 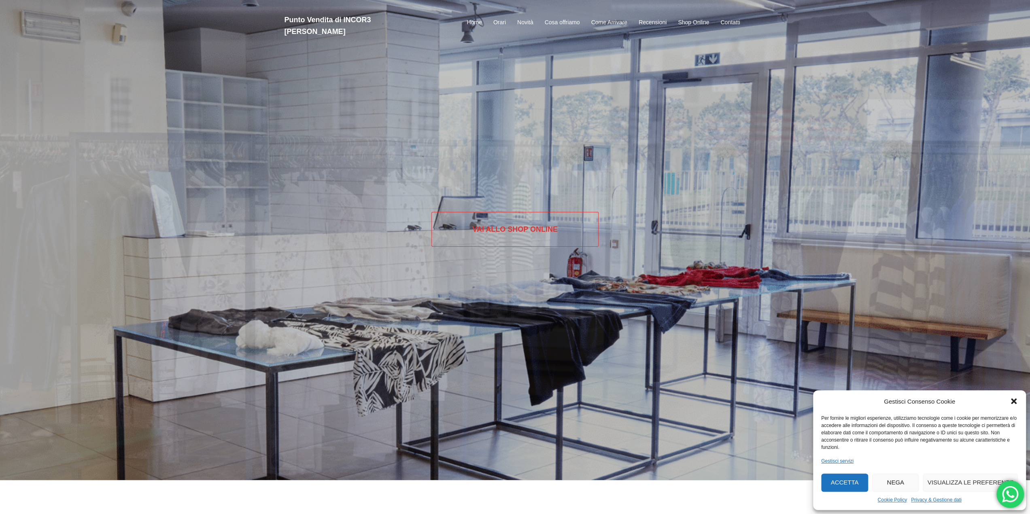 What do you see at coordinates (919, 433) in the screenshot?
I see `div: Per fornire le migliori esperienze, utilizziamo tecnologie come i cookie per memorizzare e/o acce...` at bounding box center [919, 433].